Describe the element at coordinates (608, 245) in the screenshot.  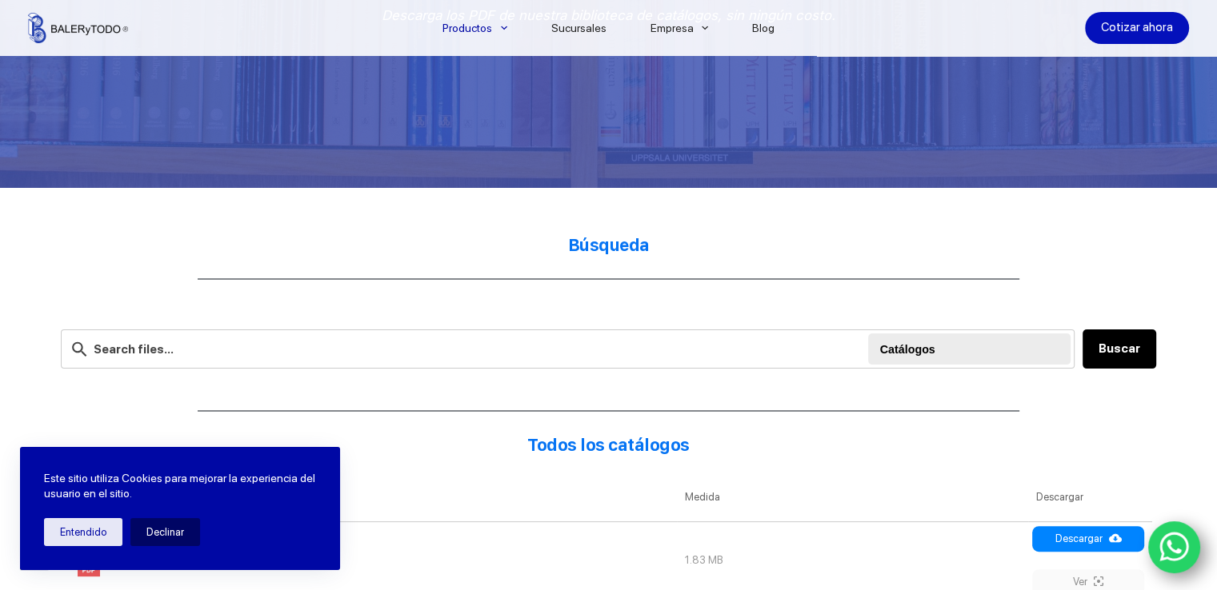
I see `strong: Búsqueda` at that location.